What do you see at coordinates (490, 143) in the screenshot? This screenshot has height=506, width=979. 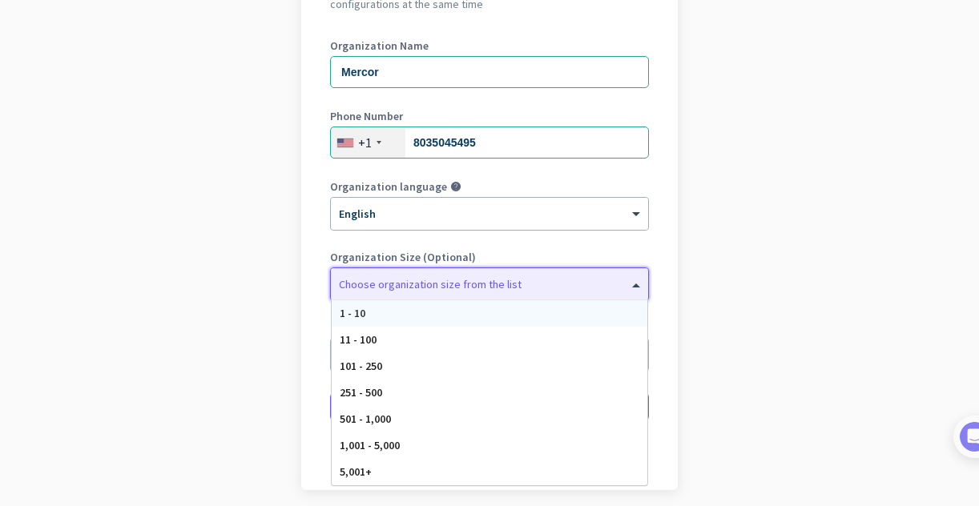 I see `input: 201-555-0123` at bounding box center [490, 143].